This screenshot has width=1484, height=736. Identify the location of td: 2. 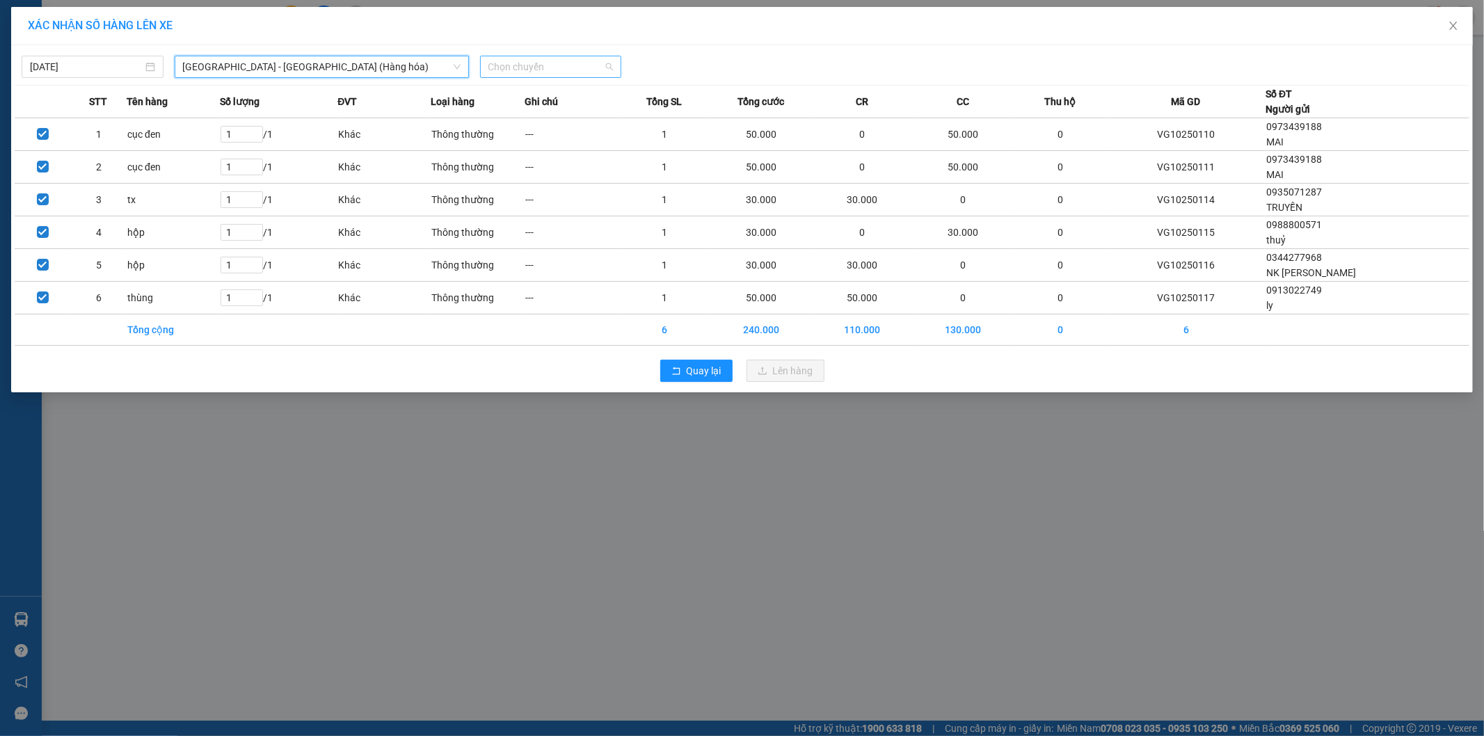
(99, 167).